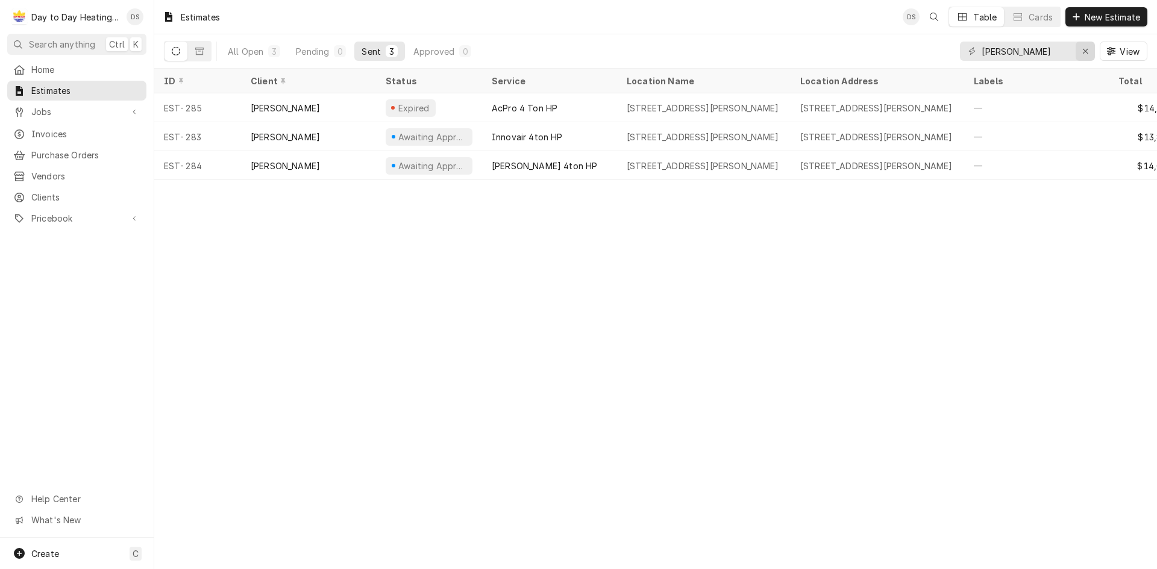  I want to click on a: Vendors, so click(77, 176).